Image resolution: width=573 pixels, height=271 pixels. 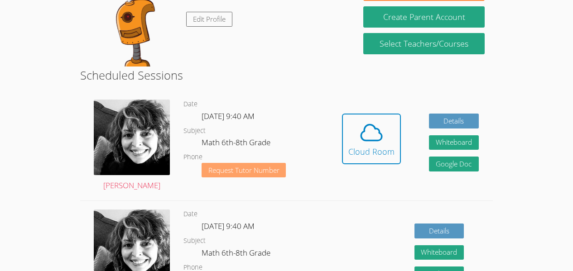 I want to click on h2: Scheduled Sessions, so click(x=286, y=75).